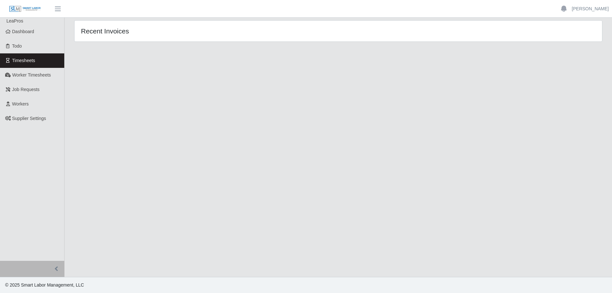 The width and height of the screenshot is (612, 293). I want to click on span: Timesheets, so click(24, 60).